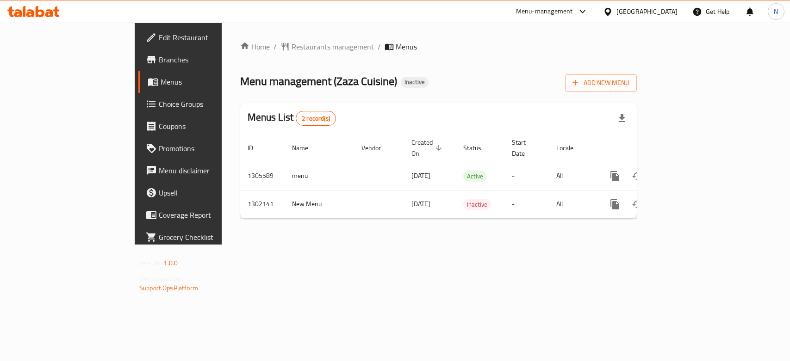 The height and width of the screenshot is (361, 790). Describe the element at coordinates (209, 37) in the screenshot. I see `span: Edit Restaurant` at that location.